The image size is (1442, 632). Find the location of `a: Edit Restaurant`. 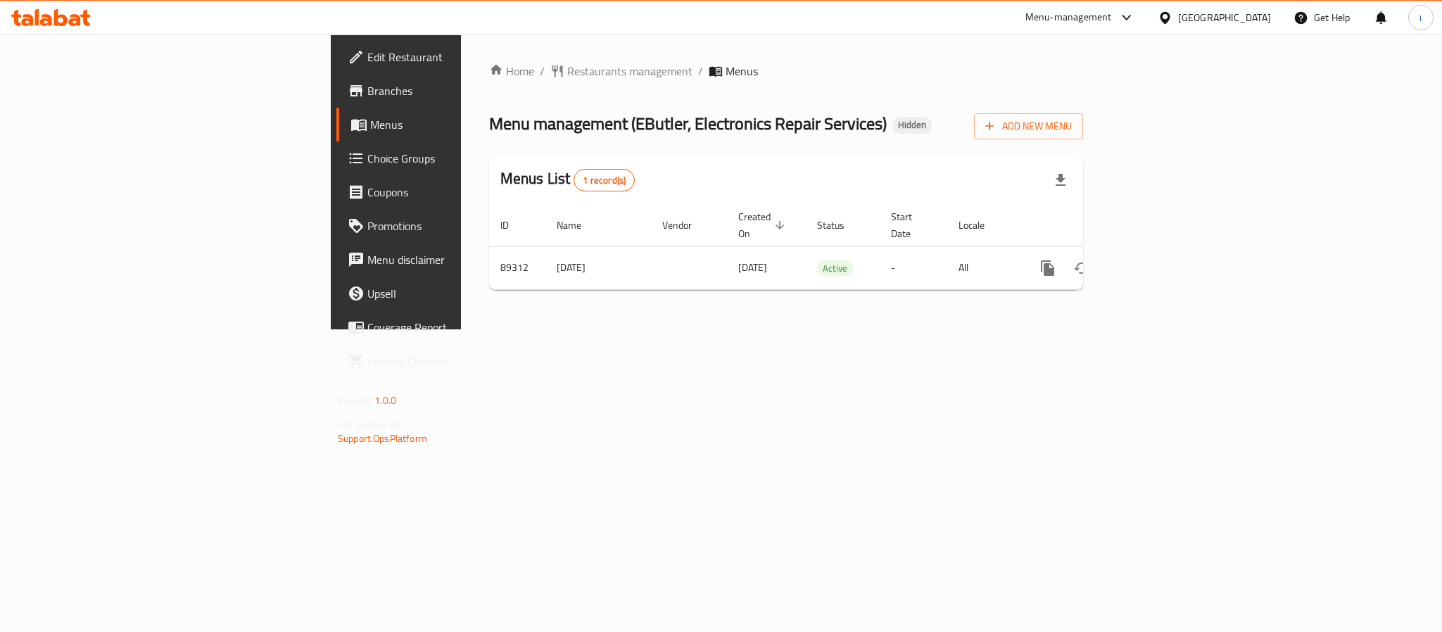

a: Edit Restaurant is located at coordinates (454, 57).